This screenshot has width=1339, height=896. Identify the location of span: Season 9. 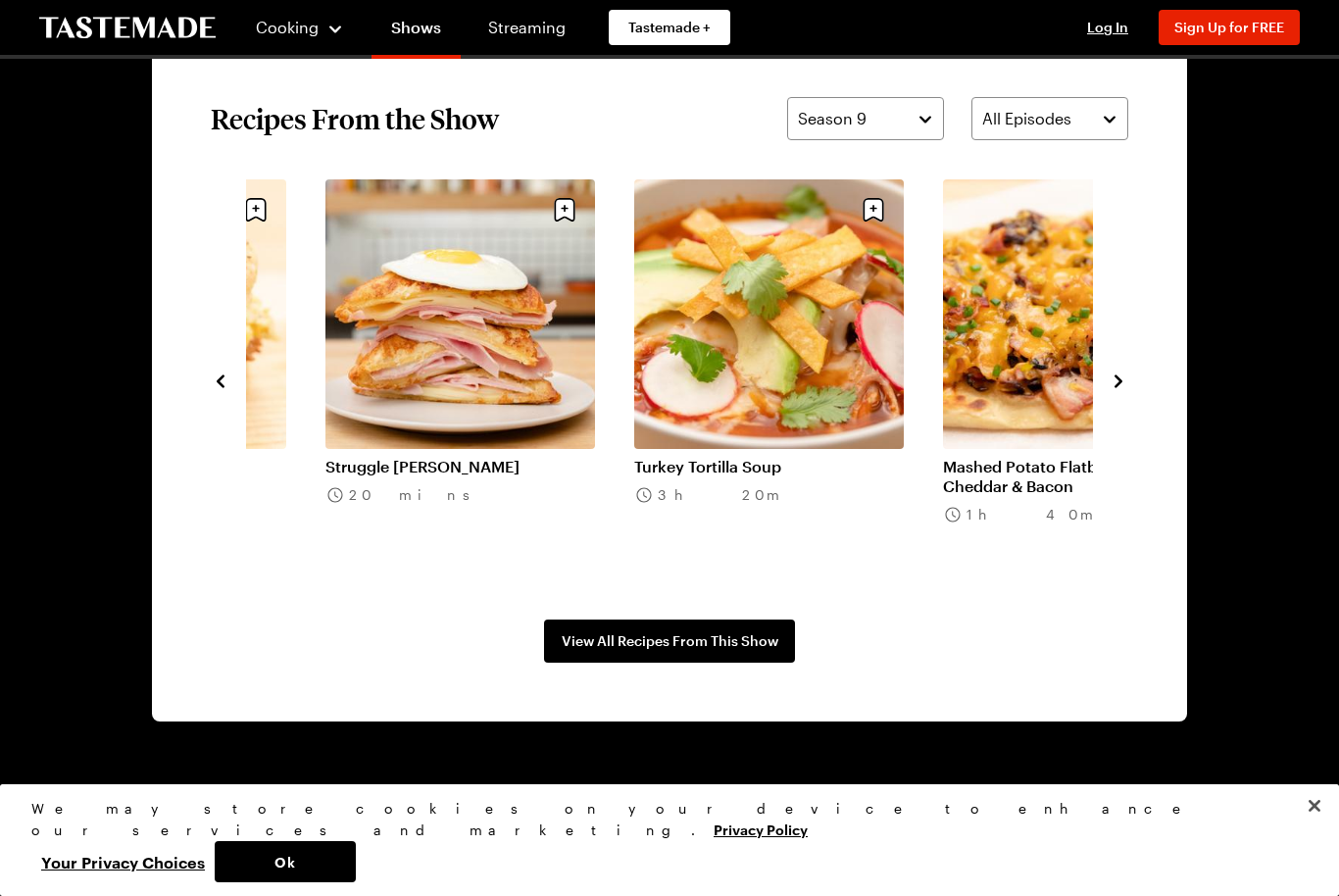
(832, 118).